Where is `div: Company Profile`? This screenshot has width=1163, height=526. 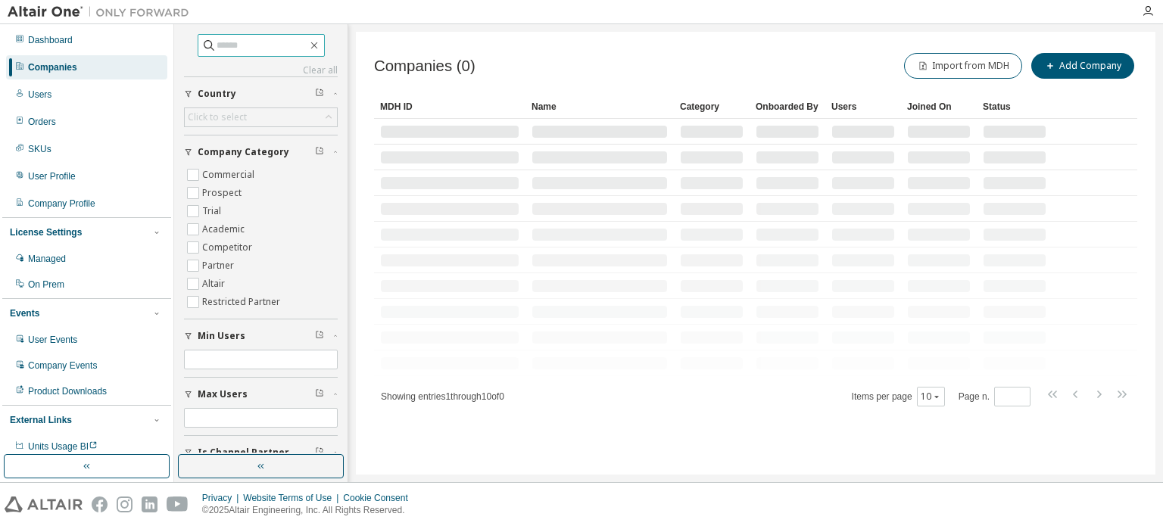 div: Company Profile is located at coordinates (61, 204).